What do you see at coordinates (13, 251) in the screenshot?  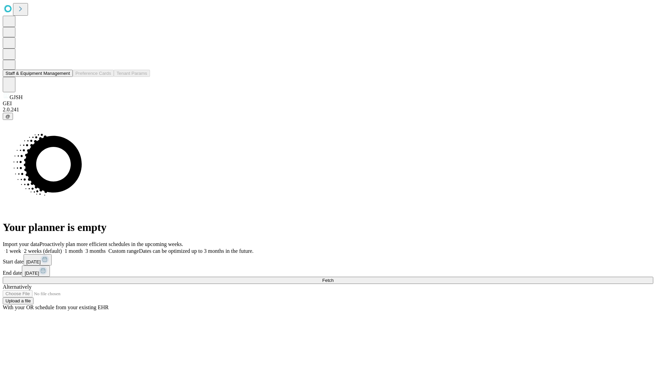 I see `span: 1 week` at bounding box center [13, 251].